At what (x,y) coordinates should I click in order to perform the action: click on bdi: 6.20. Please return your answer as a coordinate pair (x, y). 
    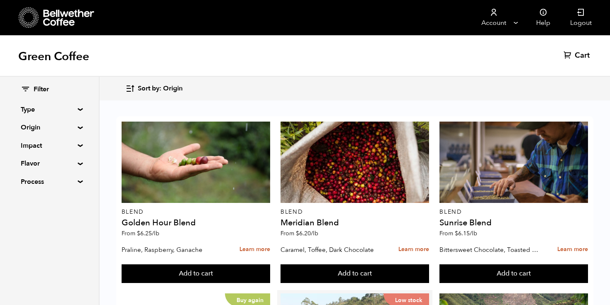
    Looking at the image, I should click on (307, 233).